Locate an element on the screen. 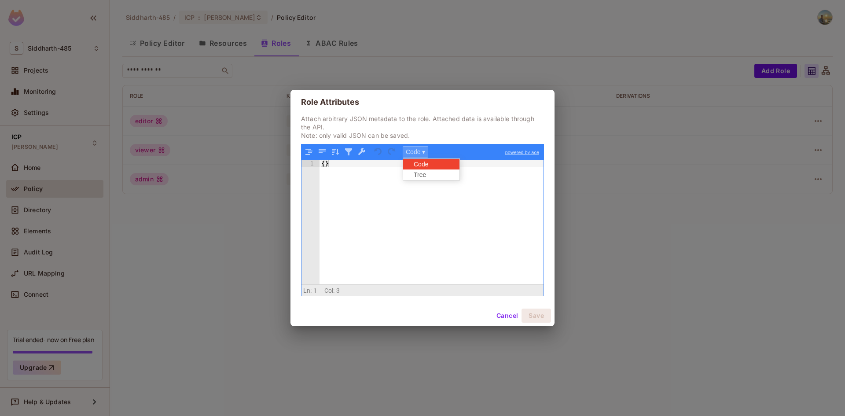 The height and width of the screenshot is (416, 845). h2: Role Attributes is located at coordinates (422, 102).